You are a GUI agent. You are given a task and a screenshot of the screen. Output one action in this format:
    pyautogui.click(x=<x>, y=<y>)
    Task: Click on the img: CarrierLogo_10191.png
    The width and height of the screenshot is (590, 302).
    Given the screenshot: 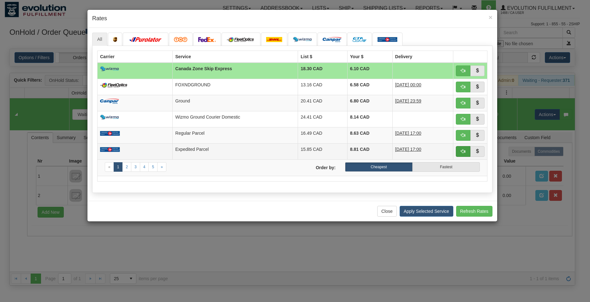 What is the action you would take?
    pyautogui.click(x=360, y=39)
    